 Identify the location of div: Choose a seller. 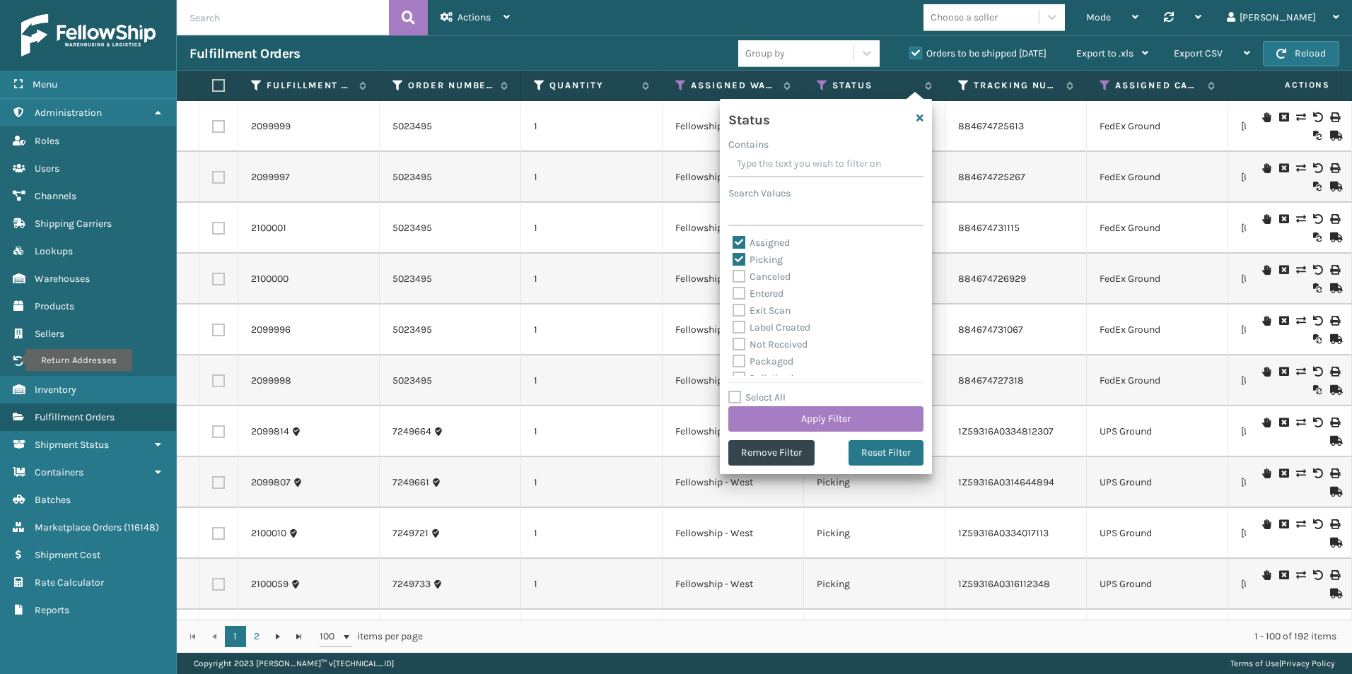
(964, 17).